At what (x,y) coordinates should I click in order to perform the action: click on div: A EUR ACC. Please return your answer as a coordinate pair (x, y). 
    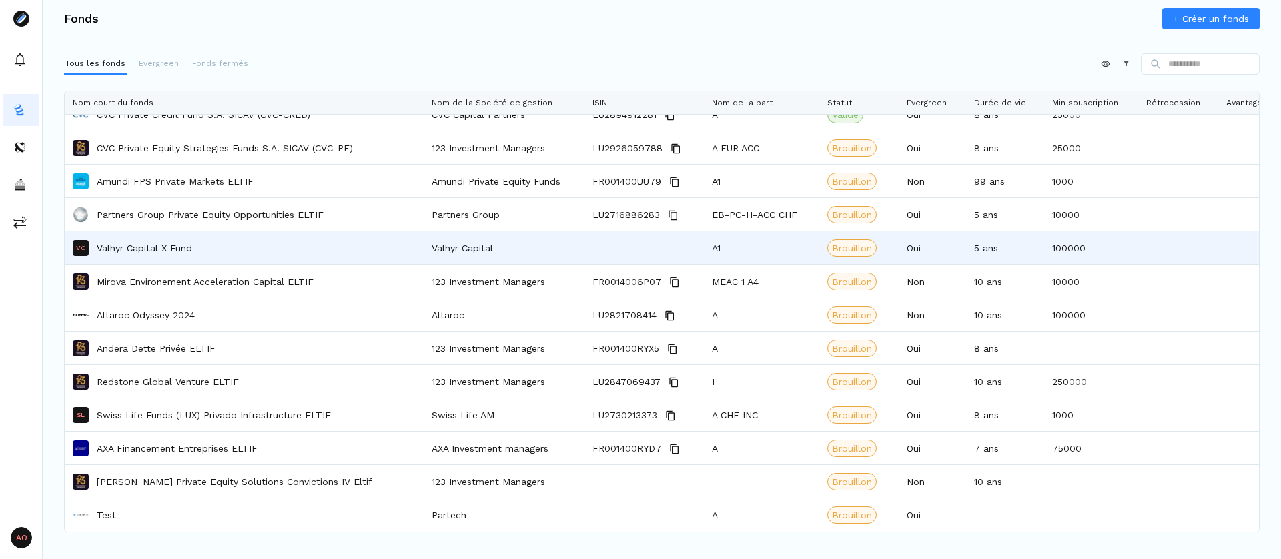
    Looking at the image, I should click on (761, 147).